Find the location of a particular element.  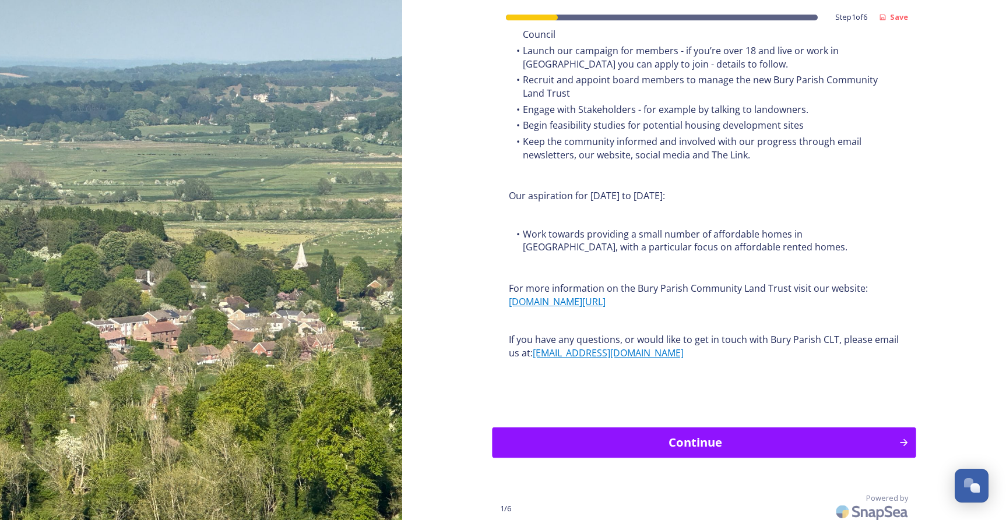

div: Continue is located at coordinates (696, 443).